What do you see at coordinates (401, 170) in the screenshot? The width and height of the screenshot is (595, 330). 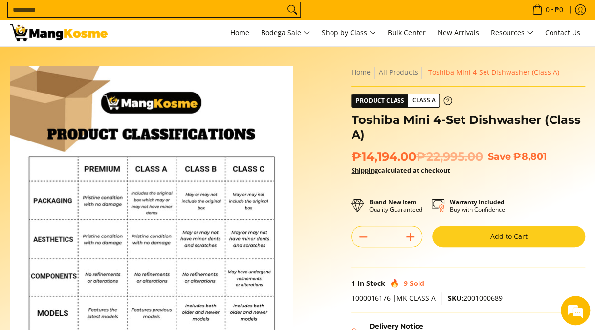 I see `strong: calculated at checkout` at bounding box center [401, 170].